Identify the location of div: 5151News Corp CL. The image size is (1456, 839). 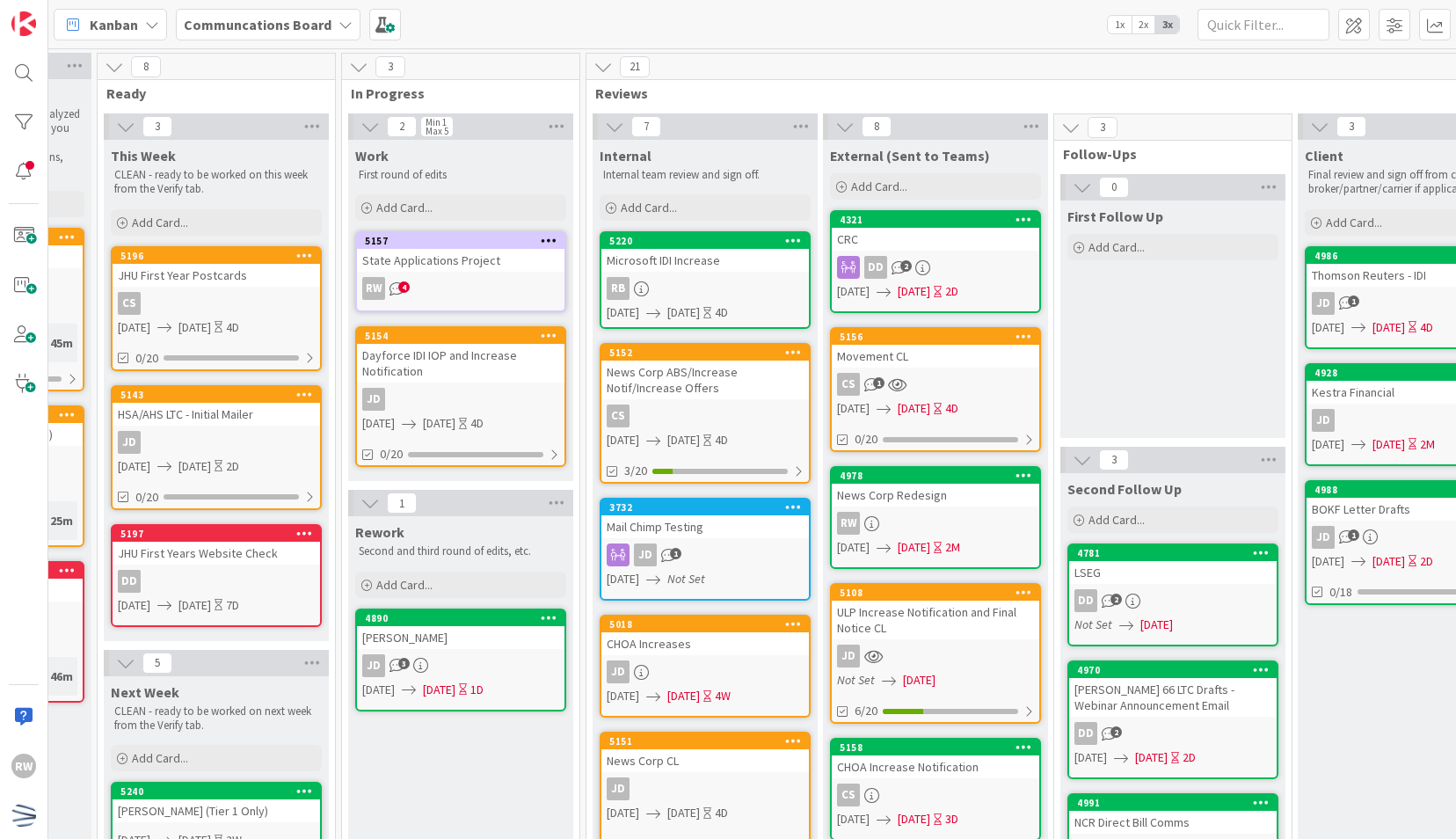
(705, 753).